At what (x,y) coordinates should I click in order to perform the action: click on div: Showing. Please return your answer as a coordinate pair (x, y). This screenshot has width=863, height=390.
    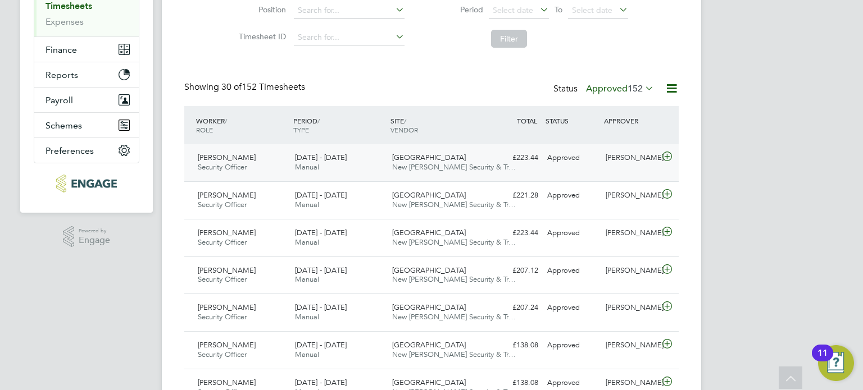
    Looking at the image, I should click on (245, 87).